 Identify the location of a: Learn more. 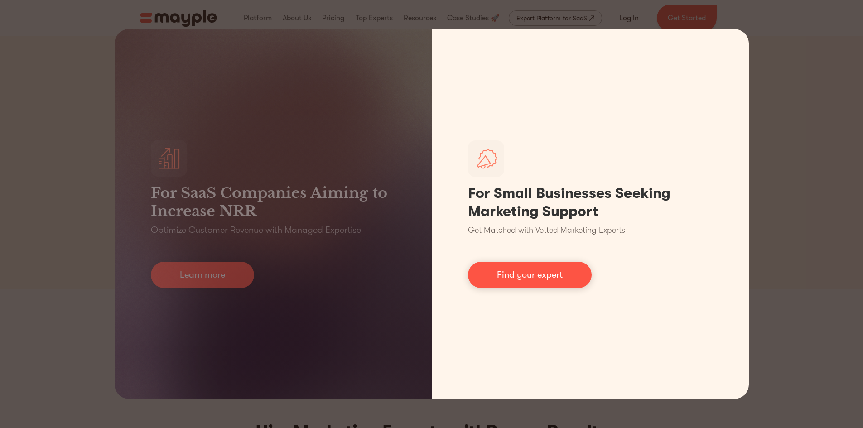
(202, 275).